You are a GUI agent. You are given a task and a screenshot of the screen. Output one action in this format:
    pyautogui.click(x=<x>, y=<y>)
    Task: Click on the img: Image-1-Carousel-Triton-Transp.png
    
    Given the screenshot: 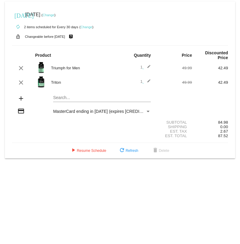 What is the action you would take?
    pyautogui.click(x=41, y=82)
    